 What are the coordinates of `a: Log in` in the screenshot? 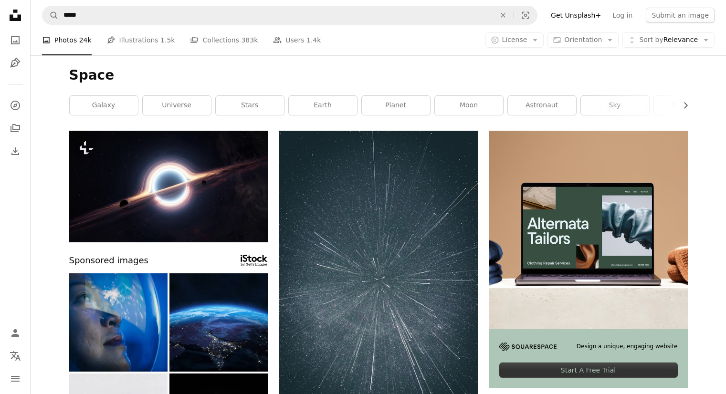 It's located at (622, 15).